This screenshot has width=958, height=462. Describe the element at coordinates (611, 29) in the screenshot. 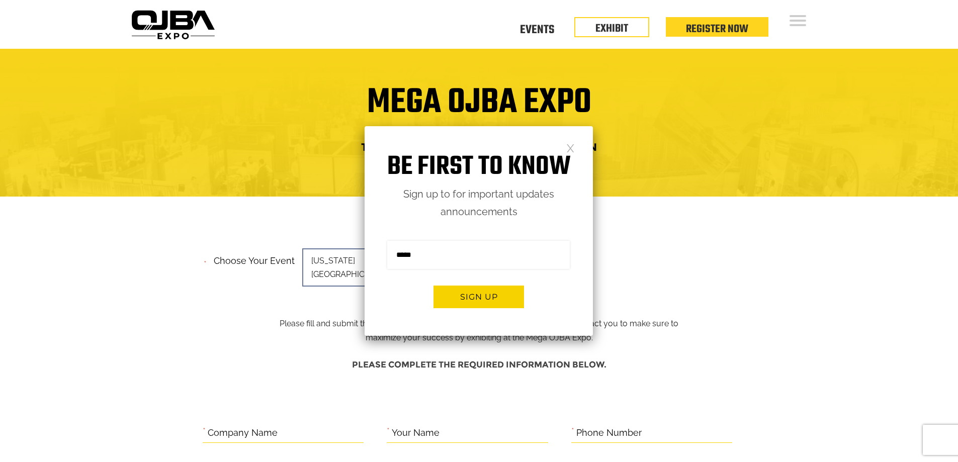

I see `a: EXHIBIT` at that location.